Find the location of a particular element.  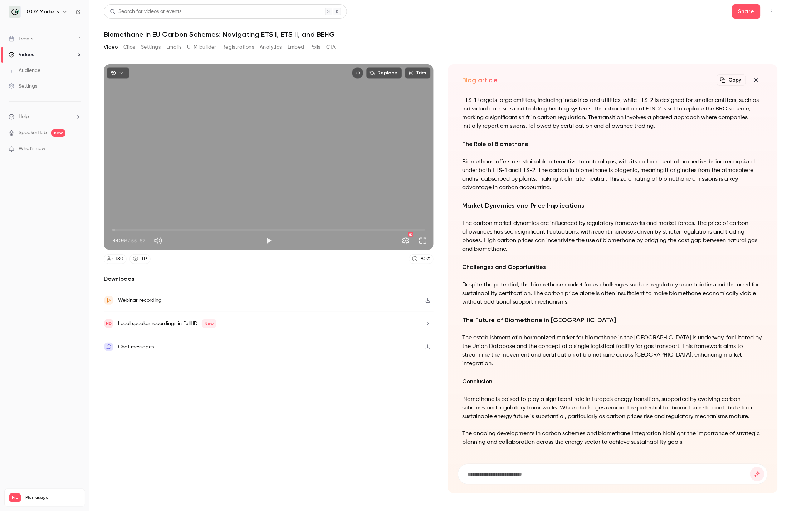

h2: Market Dynamics and Price Implications is located at coordinates (613, 206).